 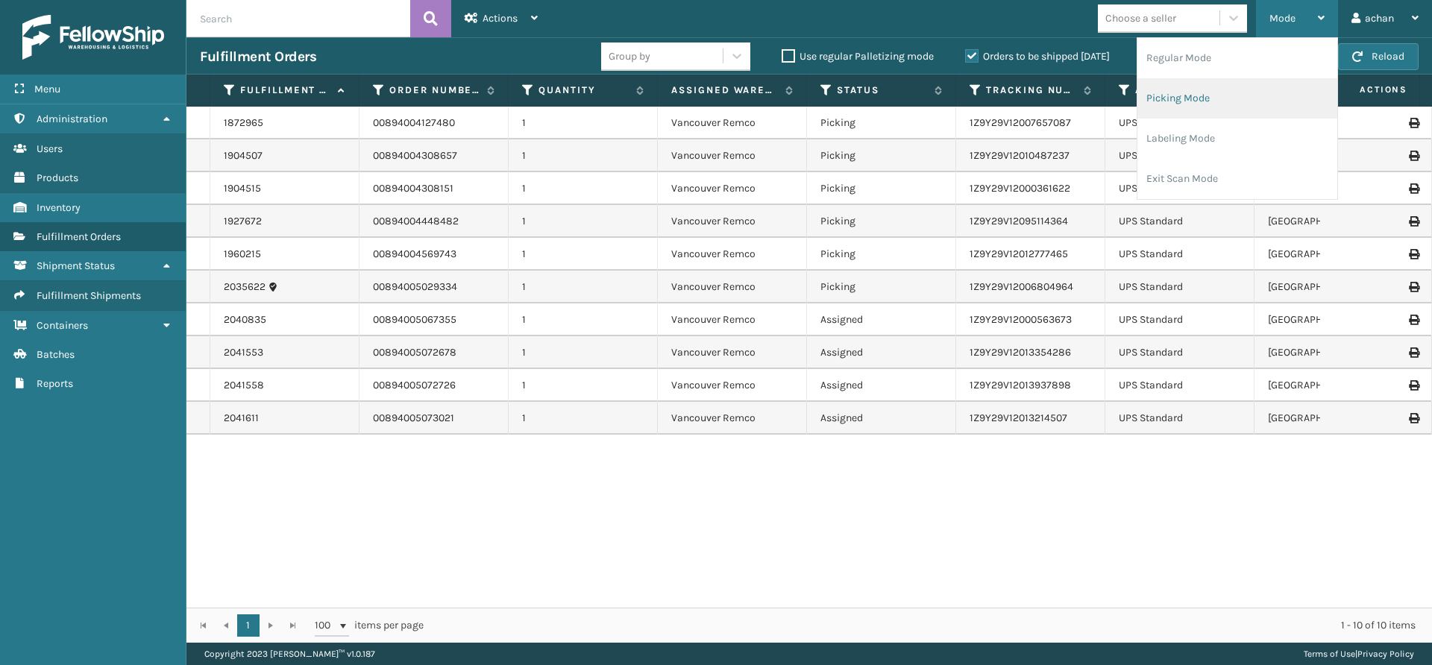 What do you see at coordinates (434, 418) in the screenshot?
I see `td: 00894005073021` at bounding box center [434, 418].